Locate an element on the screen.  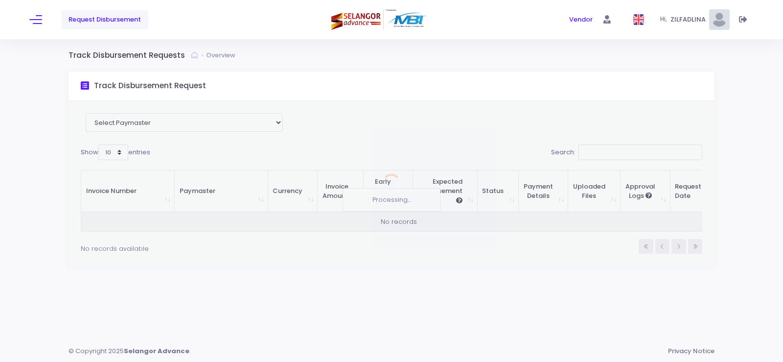
span: Hi, is located at coordinates (665, 20).